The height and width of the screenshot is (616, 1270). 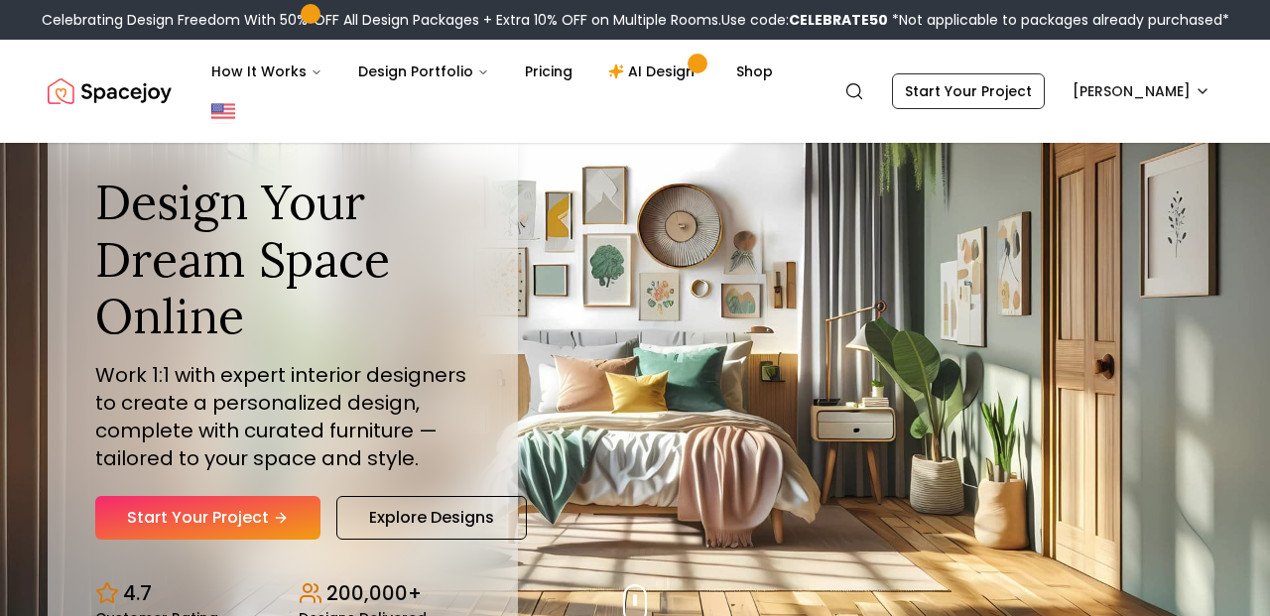 I want to click on a: Explore Designs, so click(x=432, y=518).